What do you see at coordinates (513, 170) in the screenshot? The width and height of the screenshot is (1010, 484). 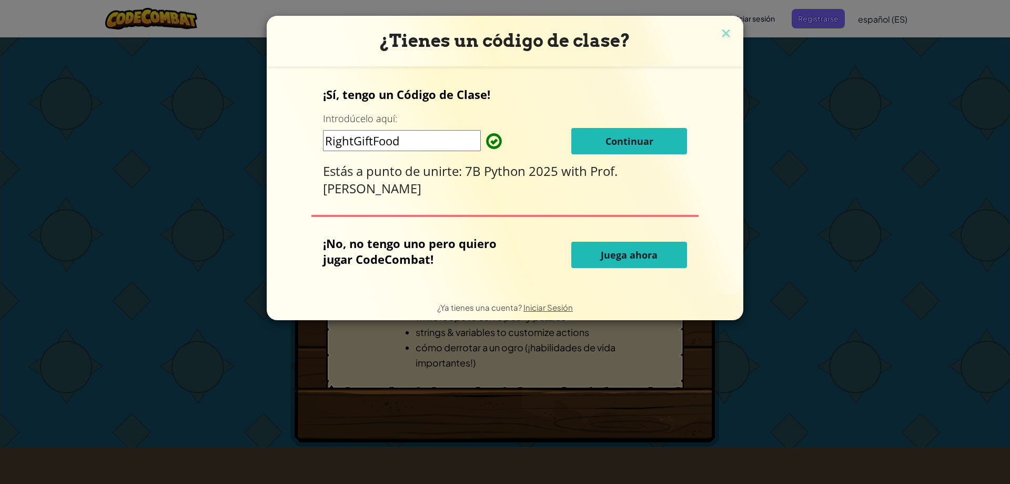 I see `span: 7B Python 2025` at bounding box center [513, 170].